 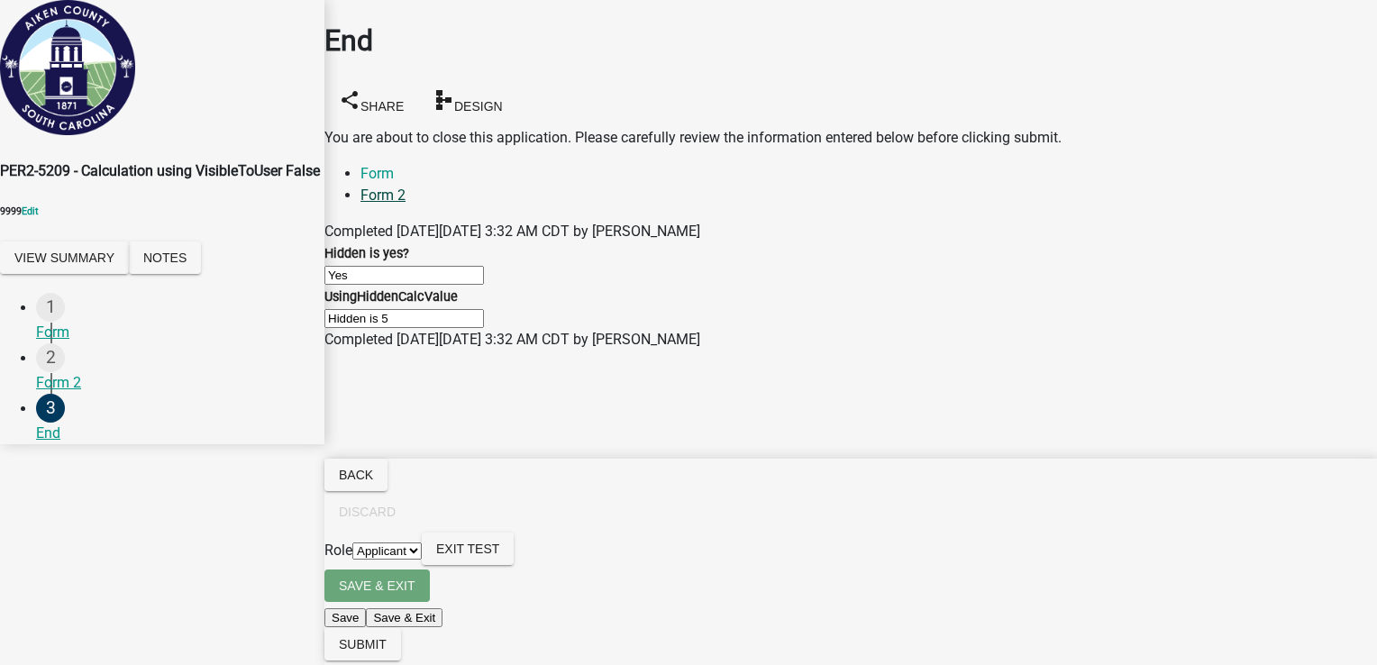 I want to click on button: Save, so click(x=345, y=617).